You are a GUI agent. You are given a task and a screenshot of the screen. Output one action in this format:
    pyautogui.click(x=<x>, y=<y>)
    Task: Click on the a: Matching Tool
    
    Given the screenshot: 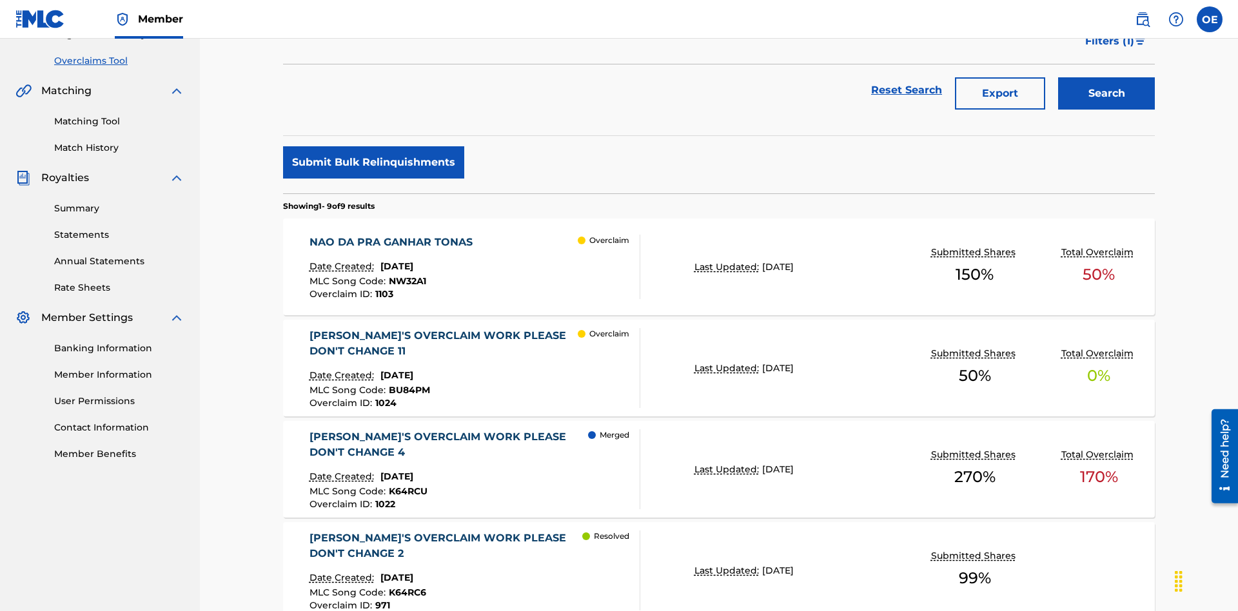 What is the action you would take?
    pyautogui.click(x=119, y=121)
    